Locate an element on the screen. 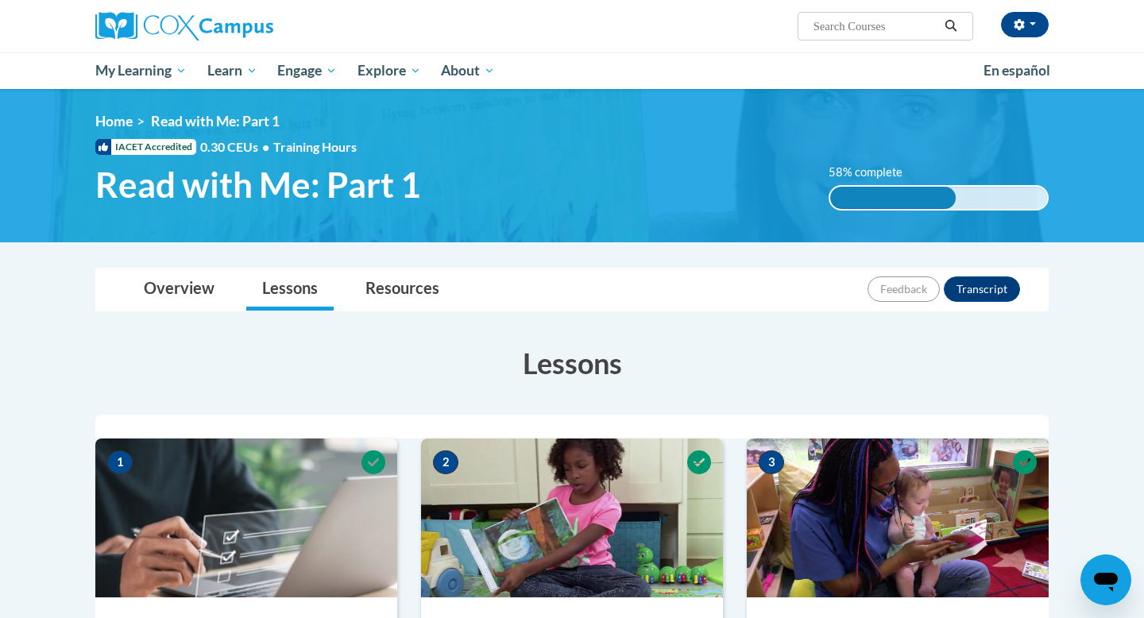  a: En español is located at coordinates (1017, 71).